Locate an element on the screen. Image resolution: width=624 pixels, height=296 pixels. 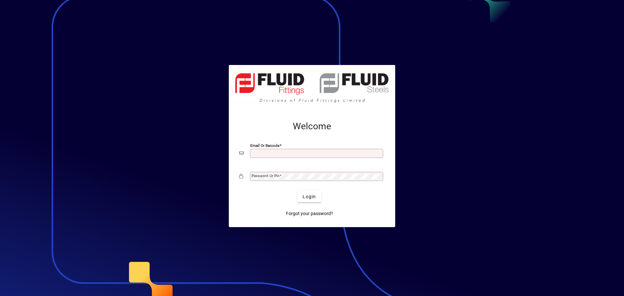
mat-label: Password or Pin is located at coordinates (266, 176).